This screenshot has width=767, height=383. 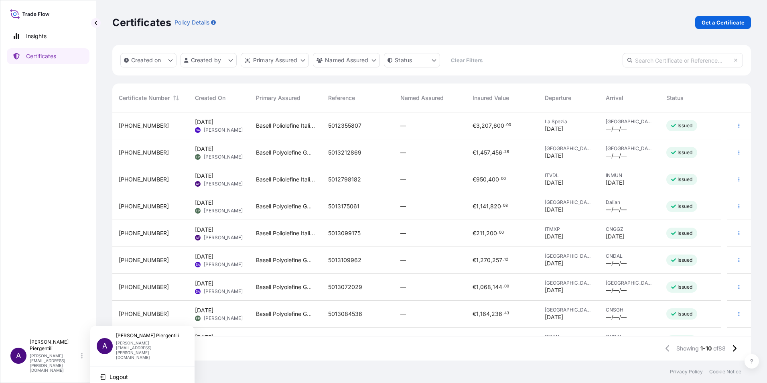 What do you see at coordinates (496, 206) in the screenshot?
I see `span: 820` at bounding box center [496, 206].